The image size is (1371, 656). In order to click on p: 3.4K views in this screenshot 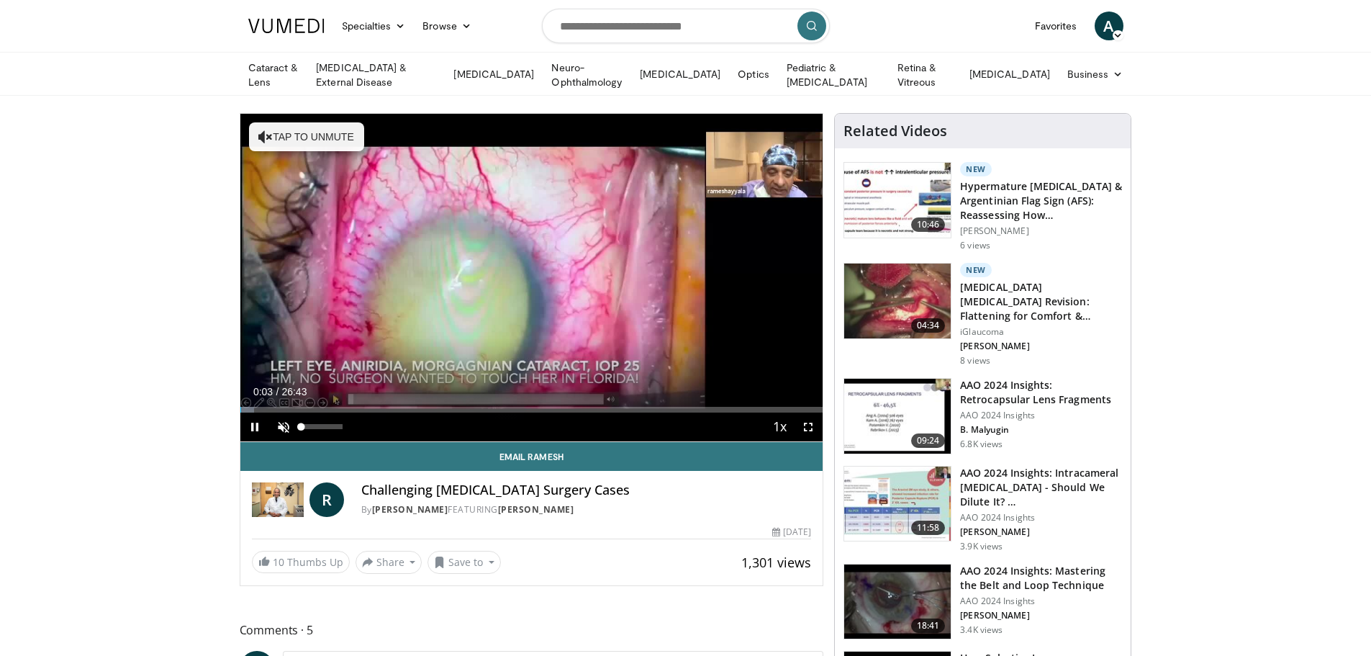, I will do `click(981, 630)`.